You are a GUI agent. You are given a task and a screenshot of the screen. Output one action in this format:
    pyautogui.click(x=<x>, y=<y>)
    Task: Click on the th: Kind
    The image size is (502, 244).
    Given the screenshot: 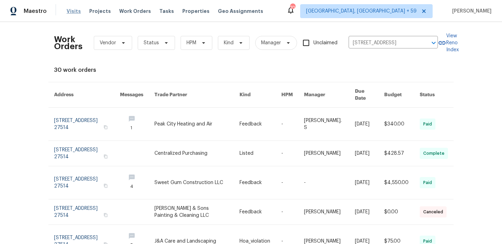 What is the action you would take?
    pyautogui.click(x=255, y=95)
    